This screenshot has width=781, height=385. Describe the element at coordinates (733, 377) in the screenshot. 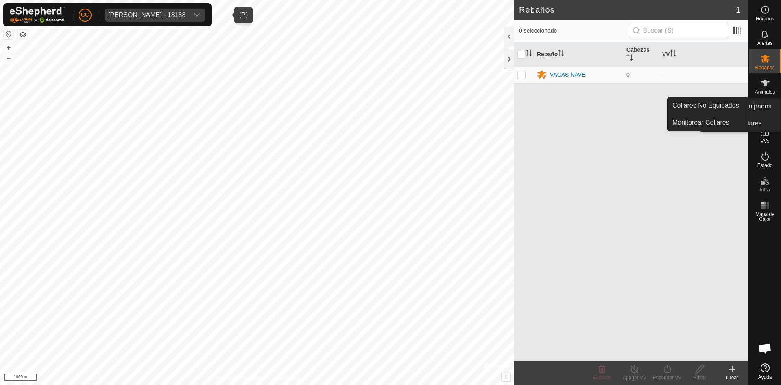

I see `div: Crear` at that location.